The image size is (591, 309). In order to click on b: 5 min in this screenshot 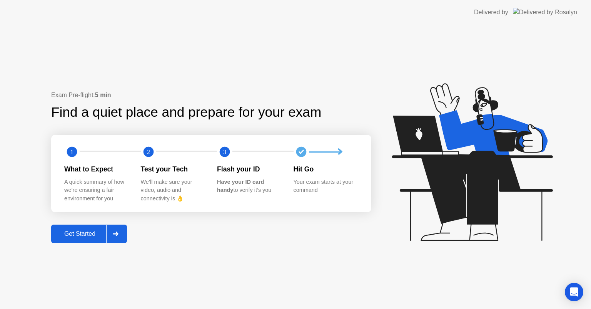, I will do `click(103, 95)`.